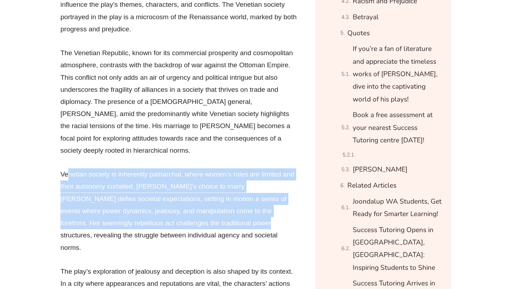  I want to click on a: Betrayal, so click(365, 17).